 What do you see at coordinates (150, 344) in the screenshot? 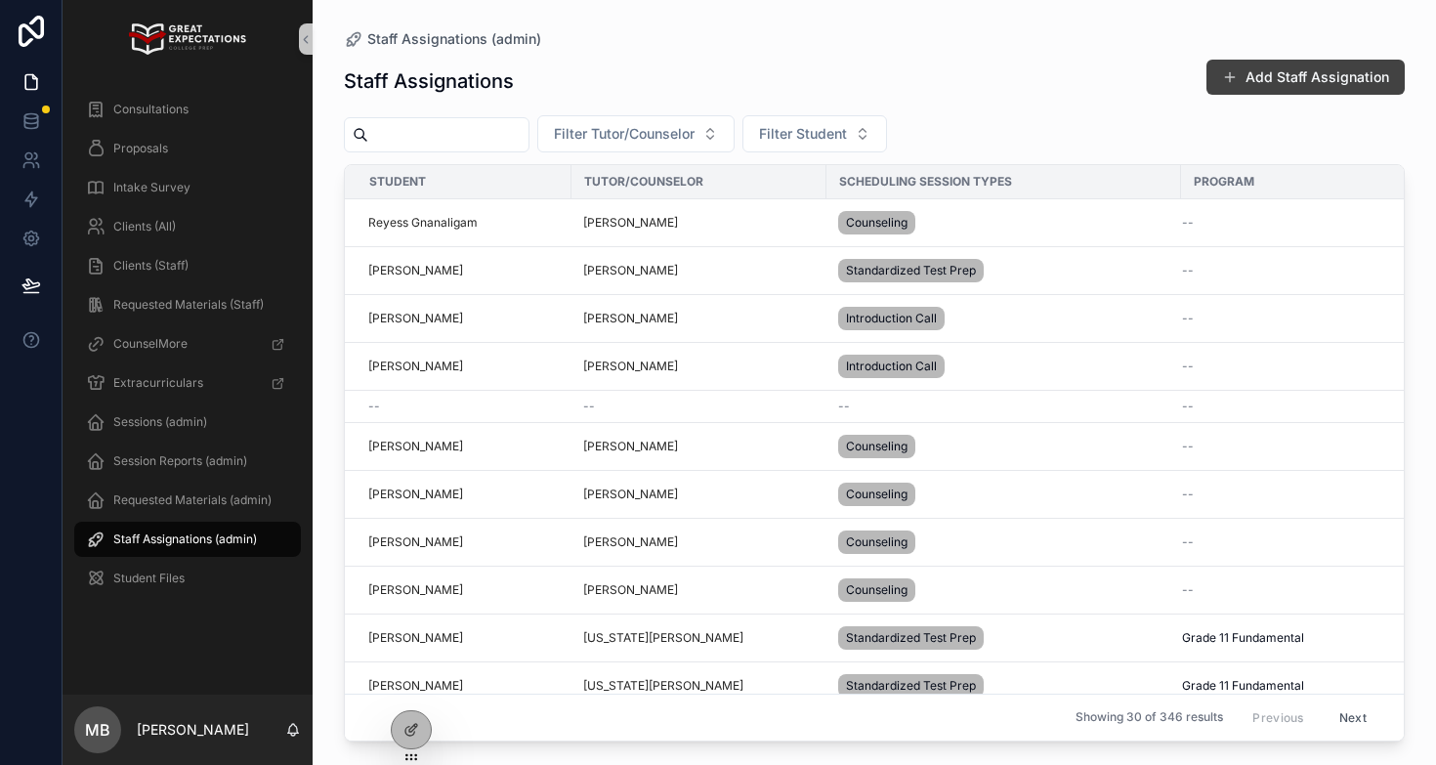
I see `span: CounselMore` at bounding box center [150, 344].